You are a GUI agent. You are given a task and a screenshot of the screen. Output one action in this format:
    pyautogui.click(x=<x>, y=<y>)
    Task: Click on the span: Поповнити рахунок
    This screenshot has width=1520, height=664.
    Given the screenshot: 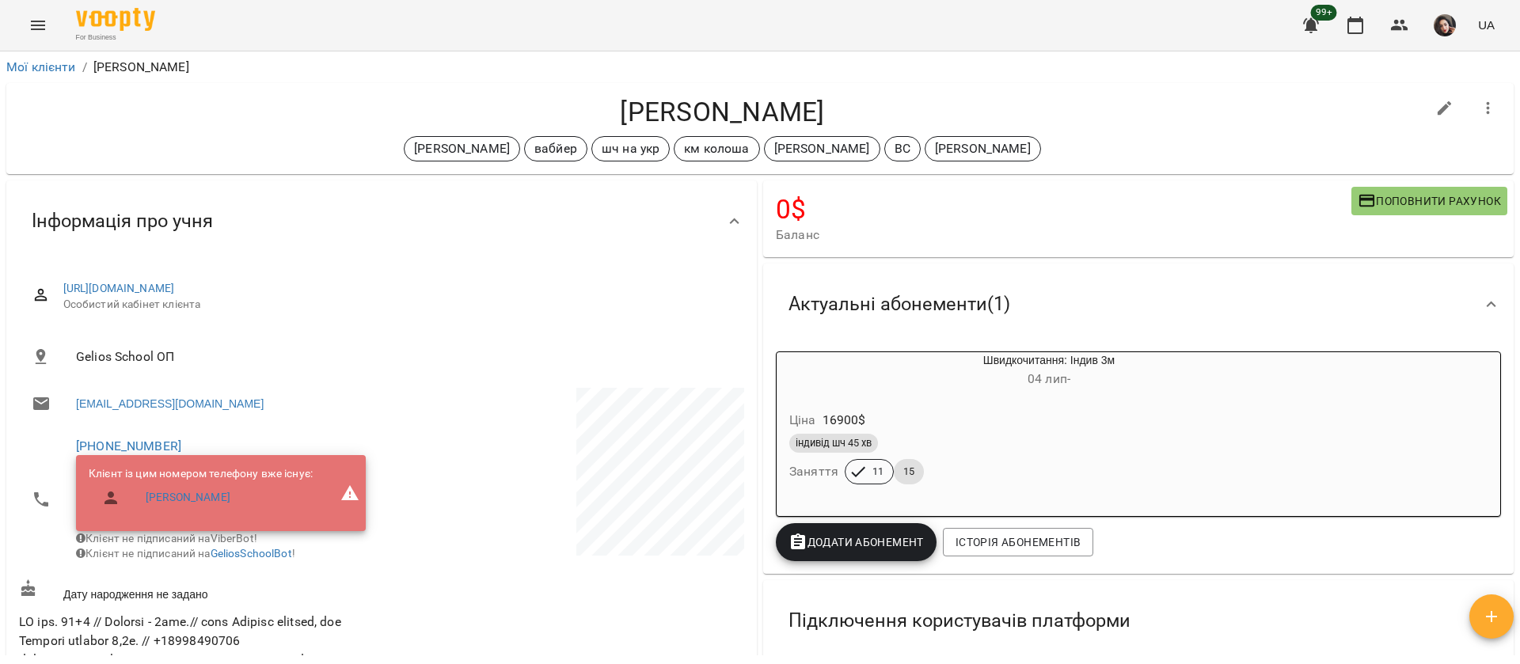 What is the action you would take?
    pyautogui.click(x=1429, y=201)
    